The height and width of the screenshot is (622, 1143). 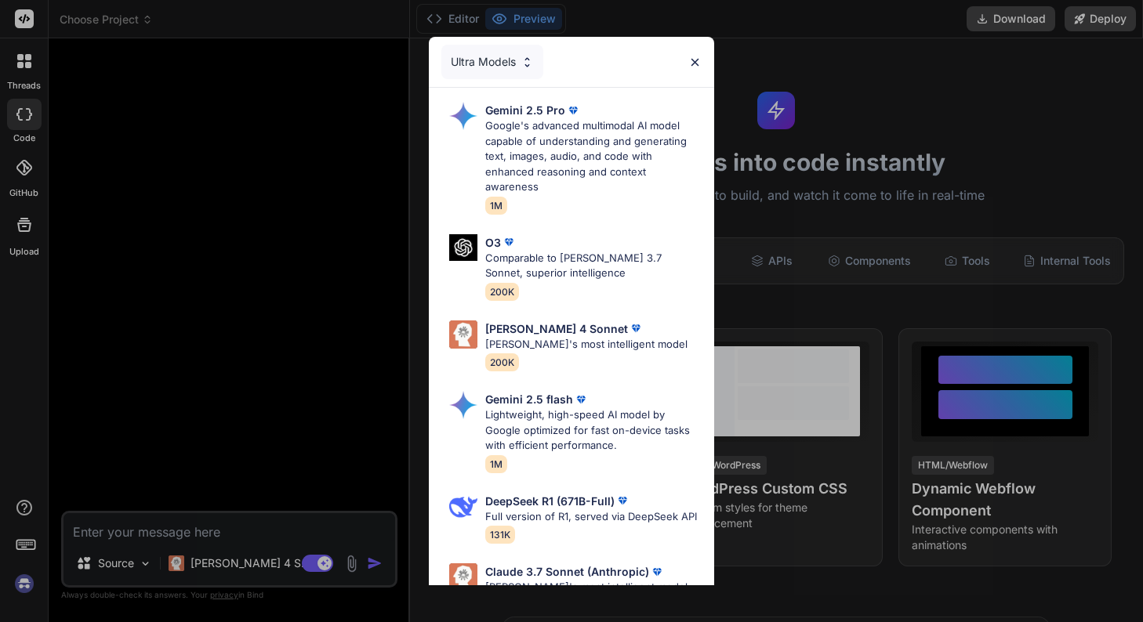 I want to click on p: O3, so click(x=493, y=242).